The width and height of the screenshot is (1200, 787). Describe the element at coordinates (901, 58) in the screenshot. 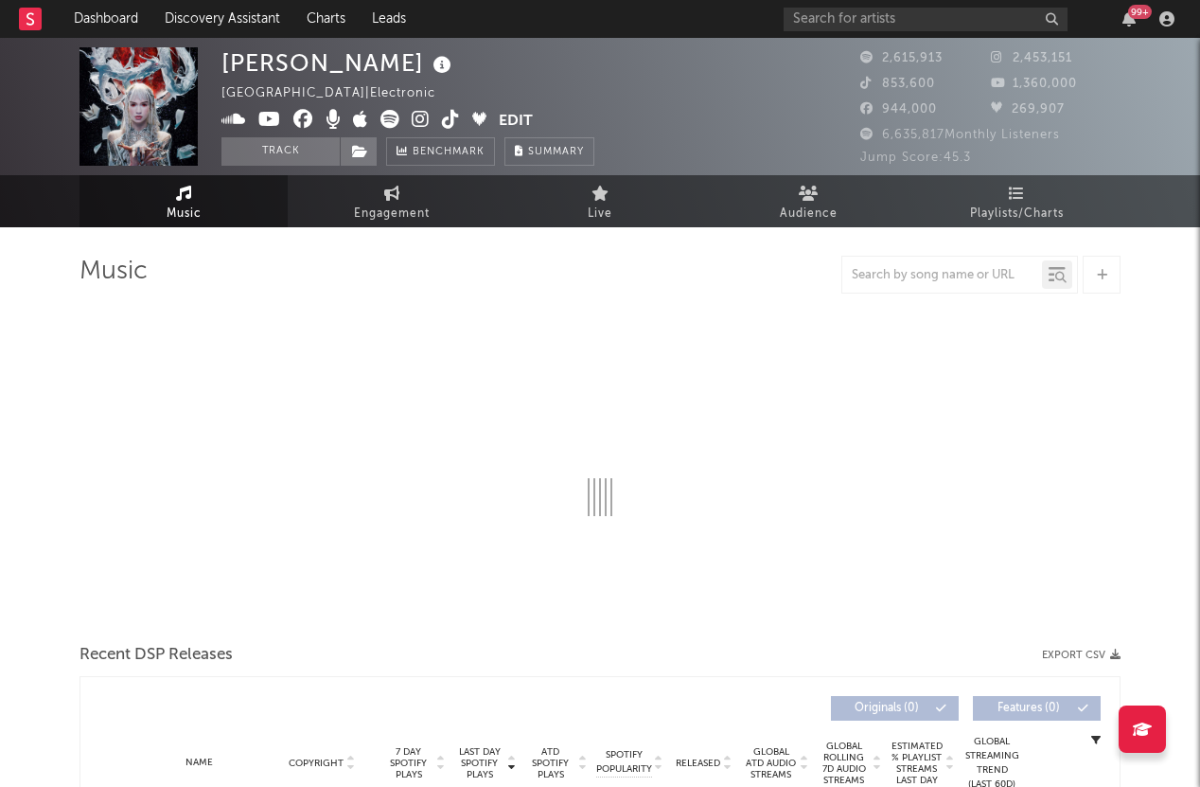

I see `span: 2,615,913` at that location.